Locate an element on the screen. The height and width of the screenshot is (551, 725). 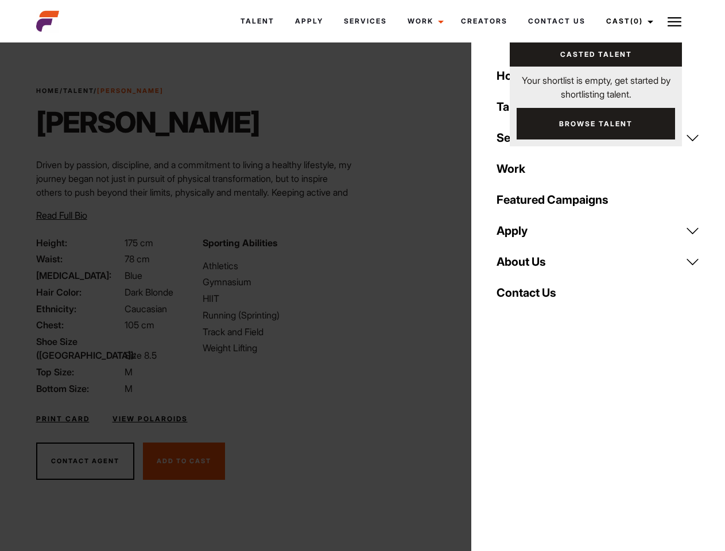
a: About Us is located at coordinates (598, 262).